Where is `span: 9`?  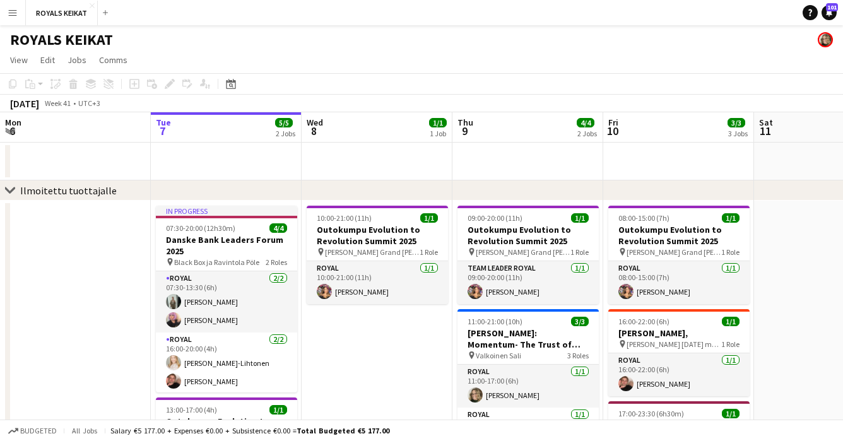
span: 9 is located at coordinates (464, 131).